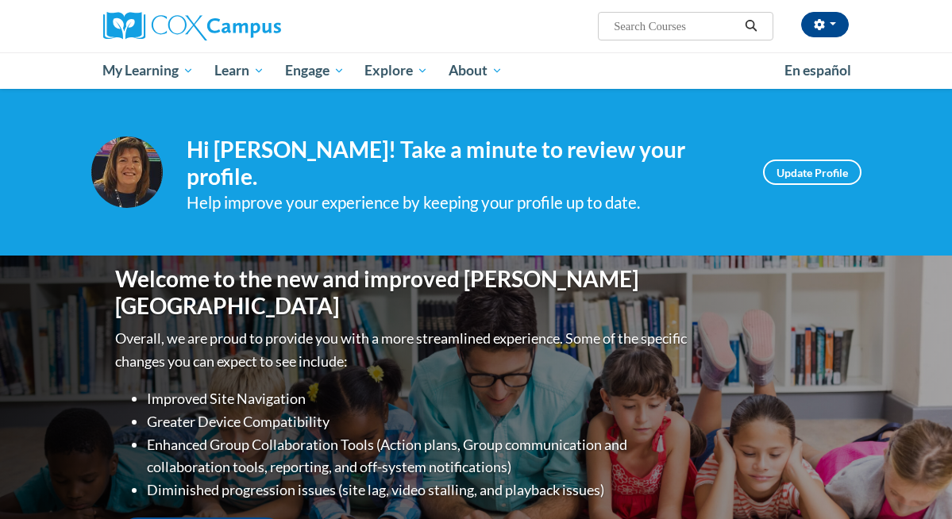 This screenshot has width=952, height=519. I want to click on span: My Learning, so click(148, 71).